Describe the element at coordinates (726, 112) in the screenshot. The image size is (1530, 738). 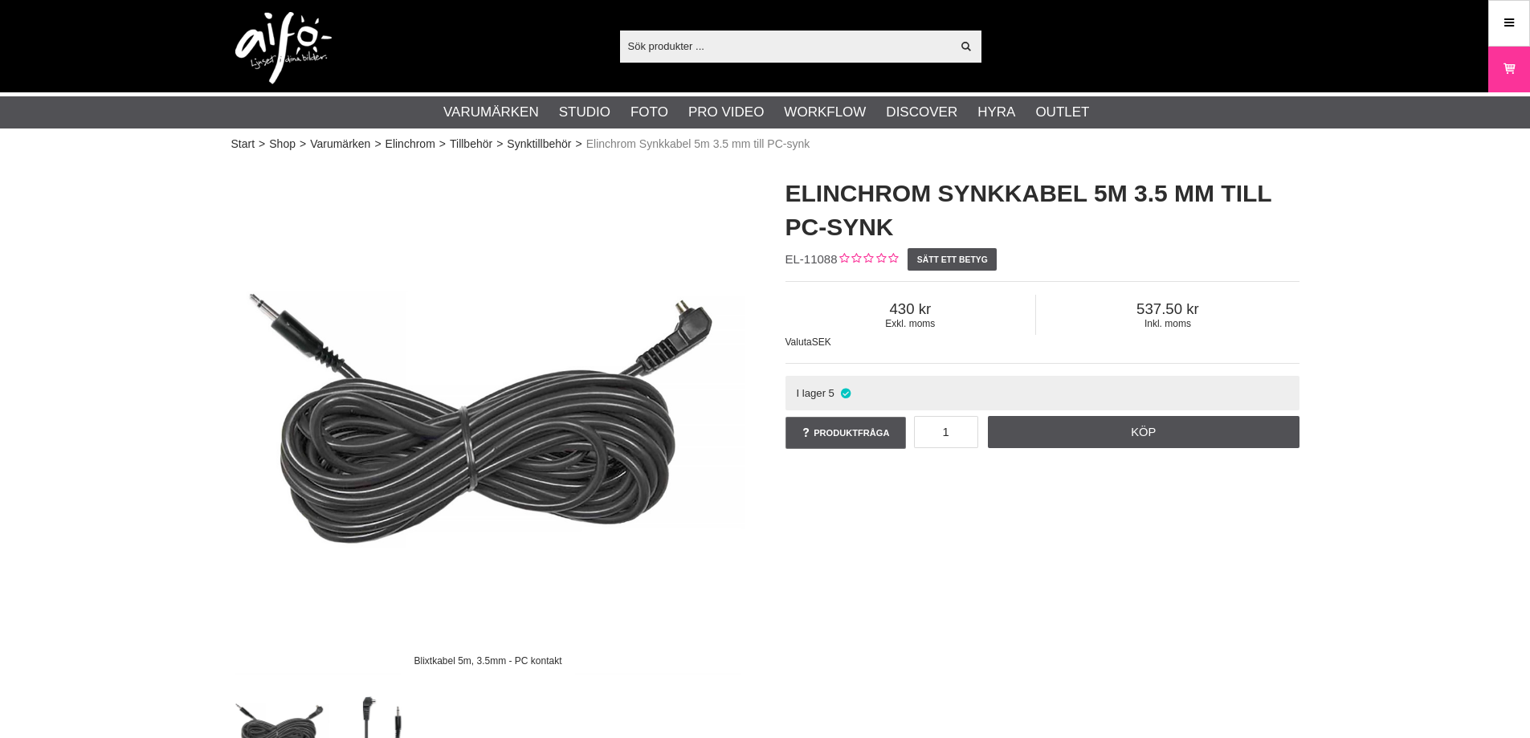
I see `a: Pro Video` at that location.